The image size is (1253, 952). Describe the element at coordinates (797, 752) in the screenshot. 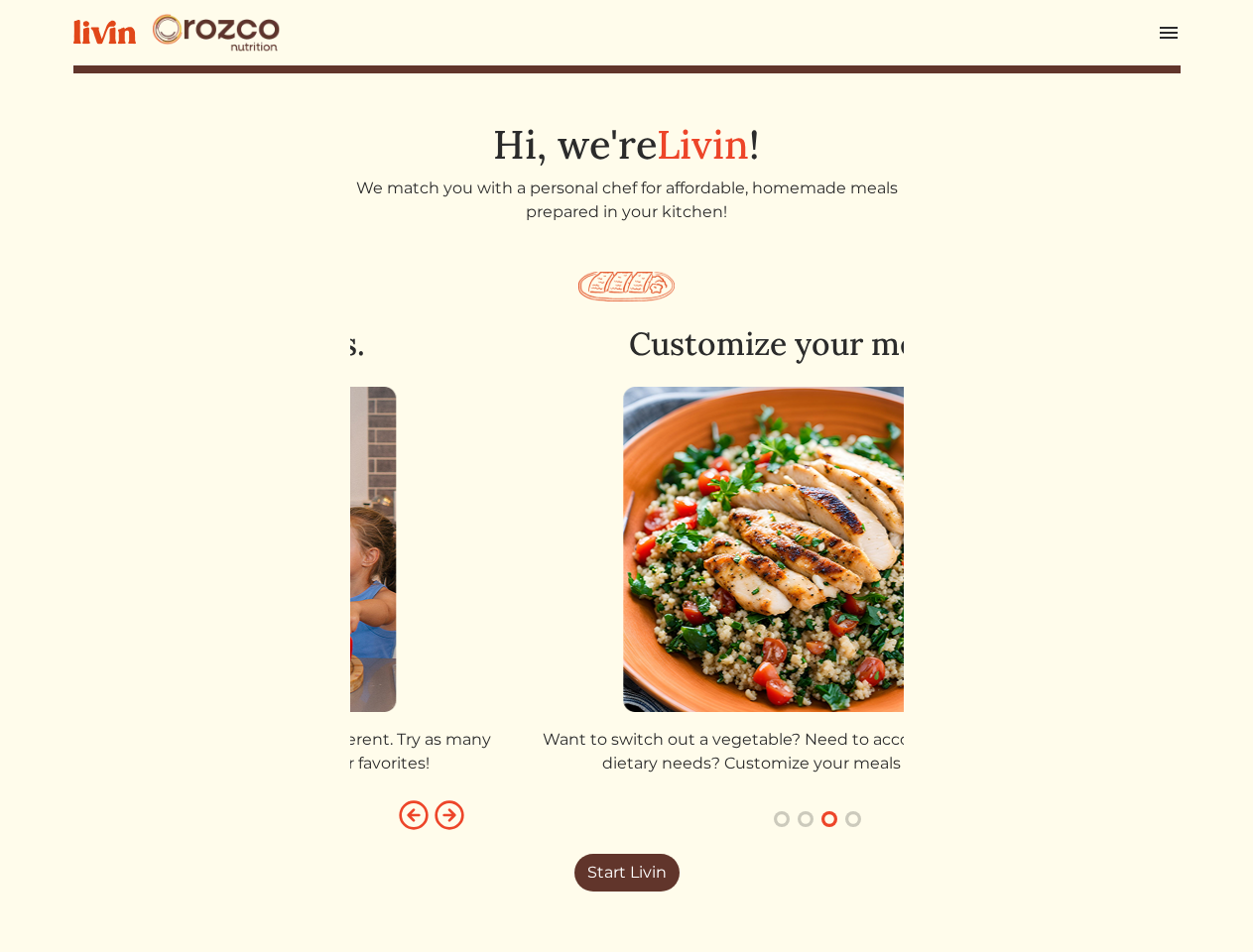

I see `p: Want to switch out a vegetable? Need to accommodate various dietary needs? Customize your meals a...` at that location.